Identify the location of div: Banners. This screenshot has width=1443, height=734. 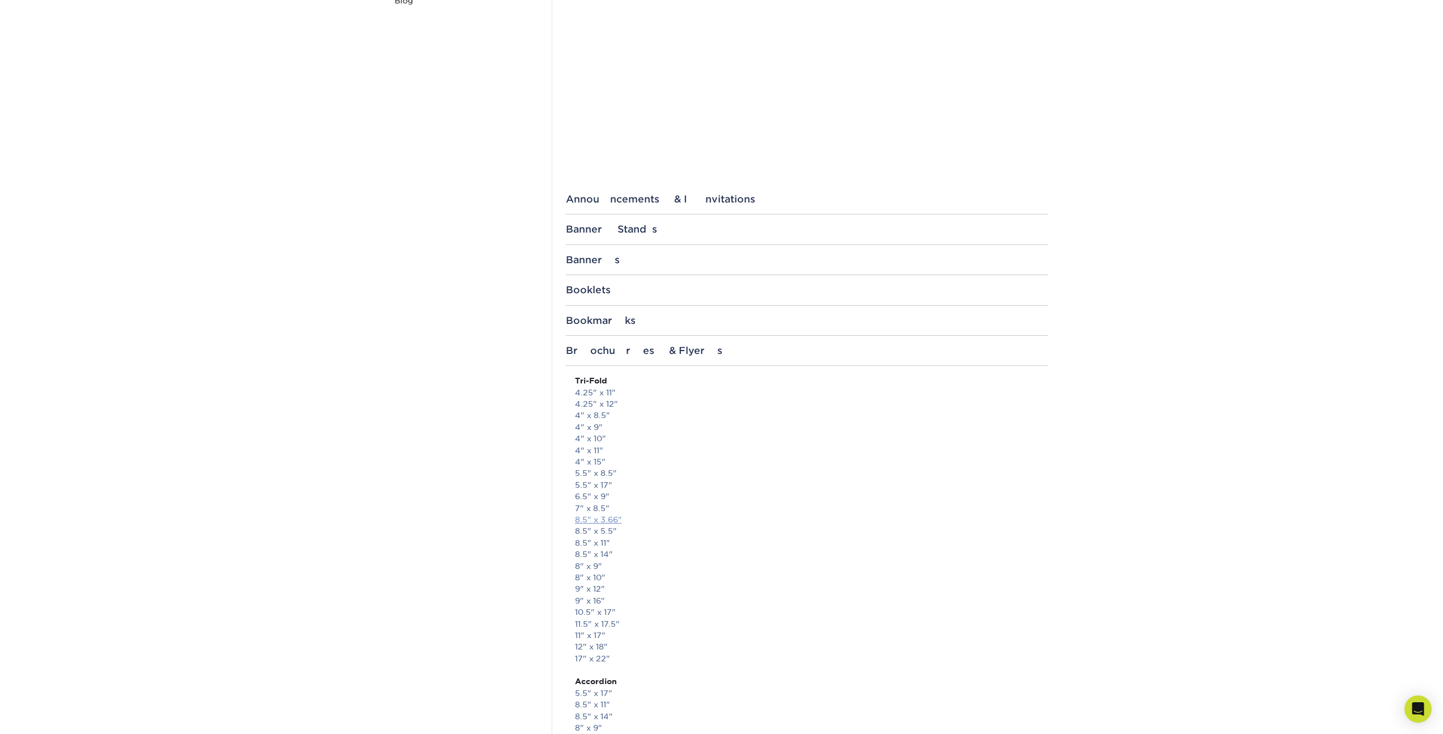
(807, 260).